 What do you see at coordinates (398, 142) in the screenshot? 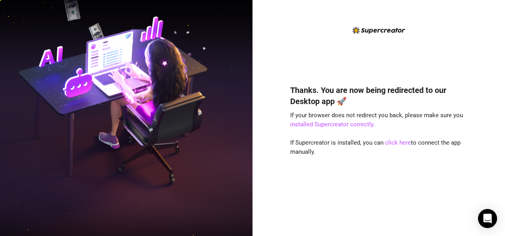
I see `a: click here` at bounding box center [398, 142].